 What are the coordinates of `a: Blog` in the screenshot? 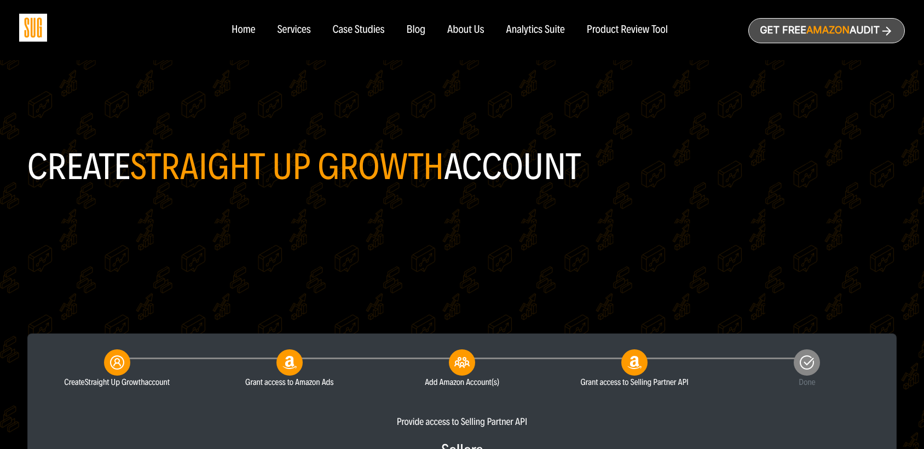 It's located at (416, 30).